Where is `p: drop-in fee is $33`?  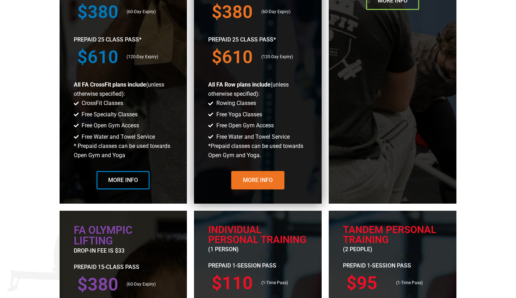
p: drop-in fee is $33 is located at coordinates (123, 251).